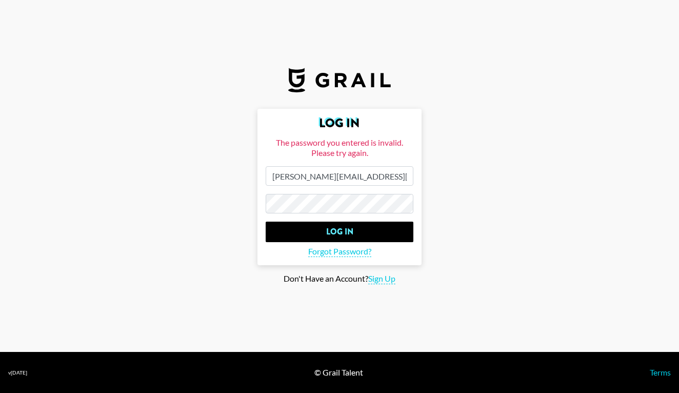  I want to click on div: The password you entered is invalid. Please try again., so click(339, 148).